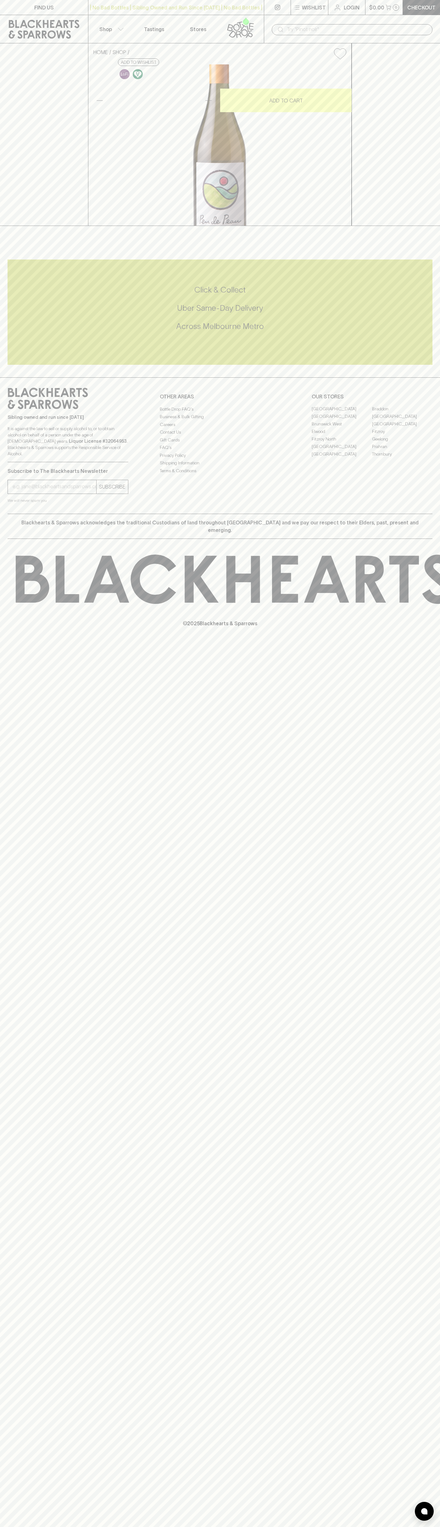  What do you see at coordinates (220, 424) in the screenshot?
I see `a: Careers` at bounding box center [220, 424].